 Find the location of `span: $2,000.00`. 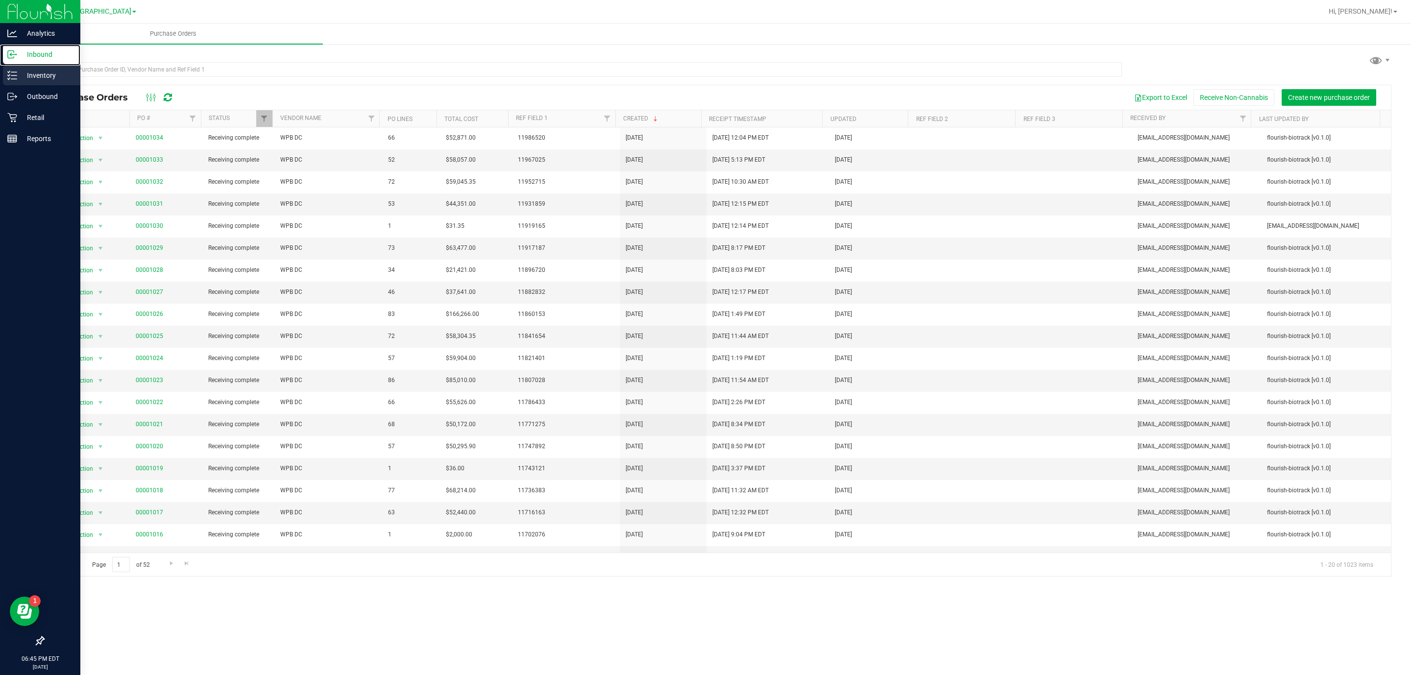

span: $2,000.00 is located at coordinates (459, 535).